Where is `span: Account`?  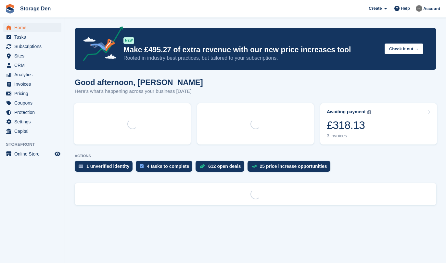
span: Account is located at coordinates (432, 9).